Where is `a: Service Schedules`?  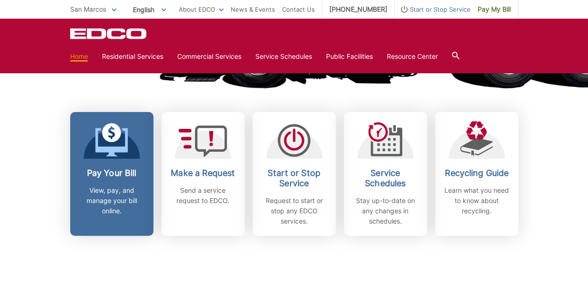
a: Service Schedules is located at coordinates (283, 57).